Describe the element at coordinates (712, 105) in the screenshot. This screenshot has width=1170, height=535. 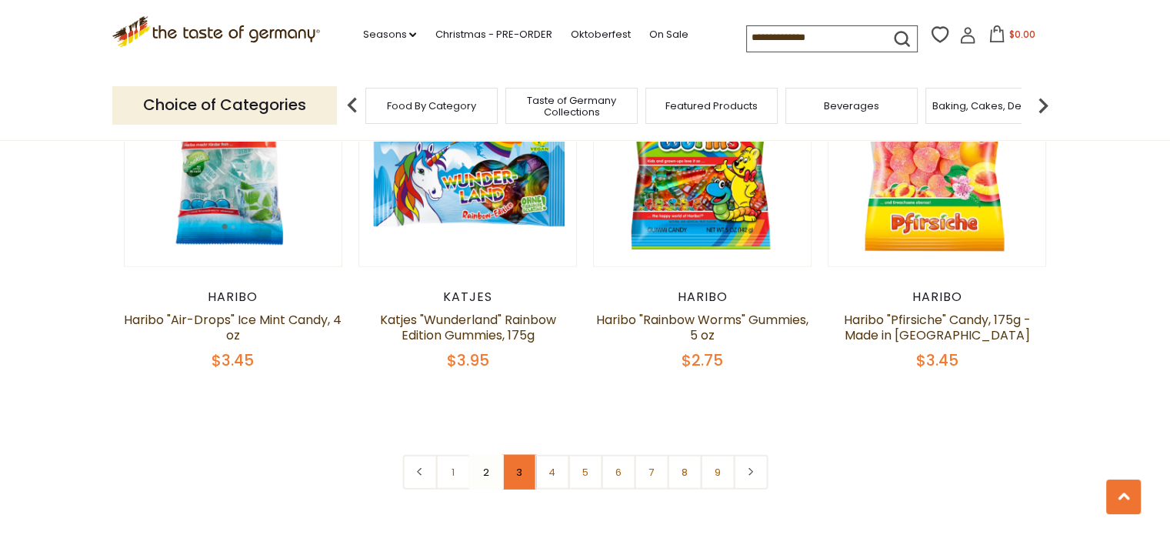
I see `a: Featured Products` at that location.